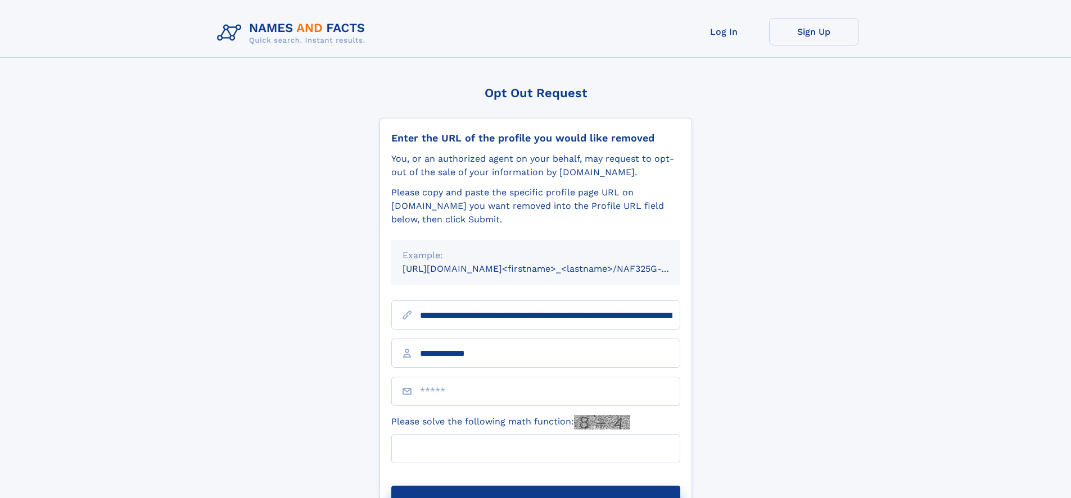 This screenshot has height=498, width=1071. What do you see at coordinates (814, 31) in the screenshot?
I see `a: Sign Up` at bounding box center [814, 31].